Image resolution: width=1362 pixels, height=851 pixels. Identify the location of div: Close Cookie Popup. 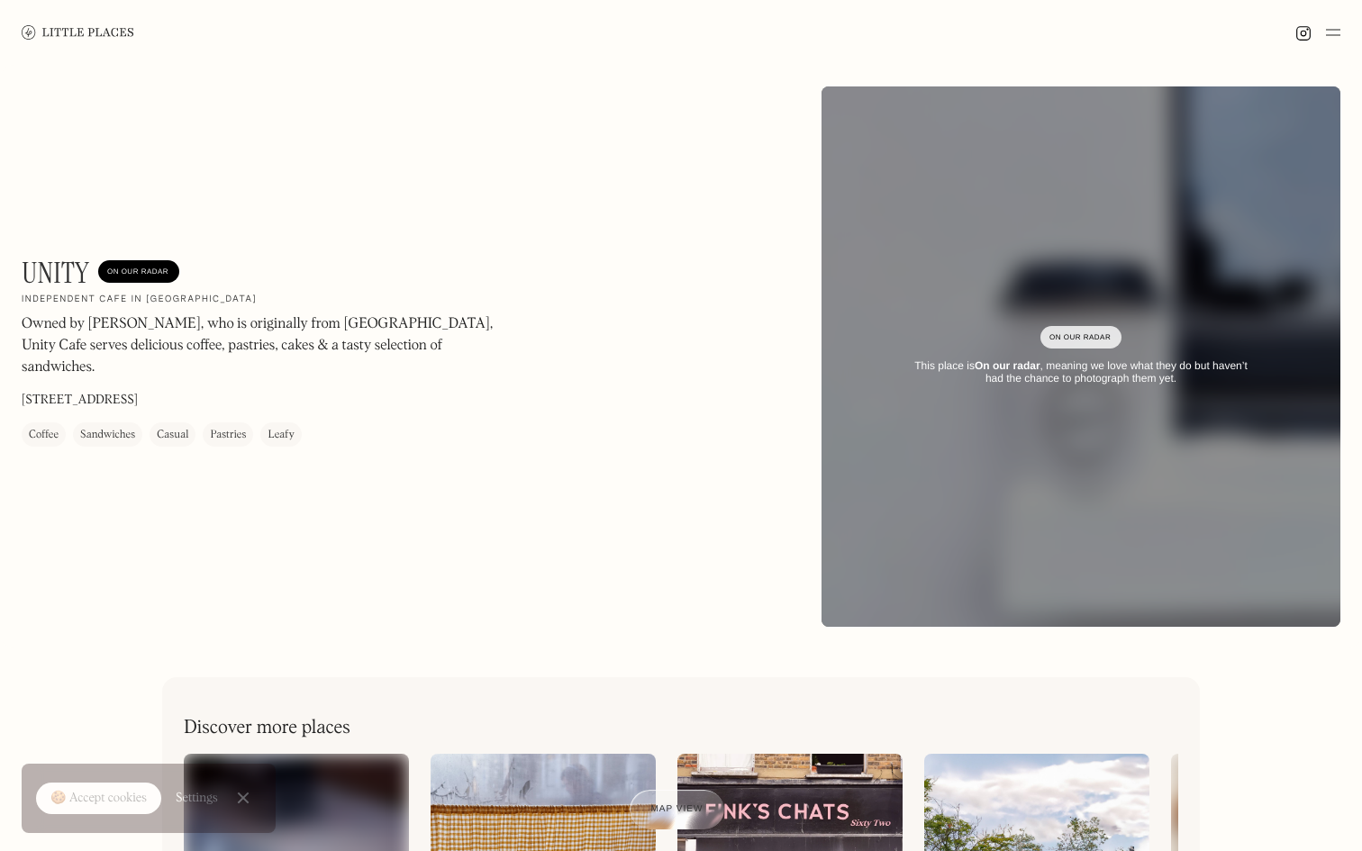
(242, 798).